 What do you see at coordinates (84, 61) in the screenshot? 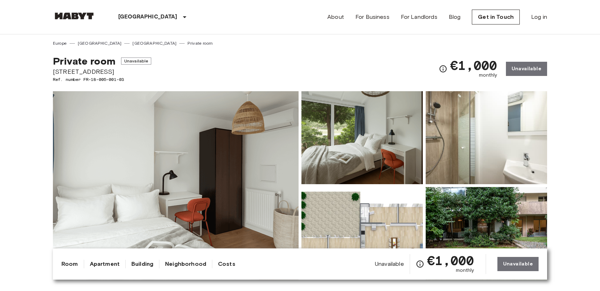
I see `span: Private room` at bounding box center [84, 61].